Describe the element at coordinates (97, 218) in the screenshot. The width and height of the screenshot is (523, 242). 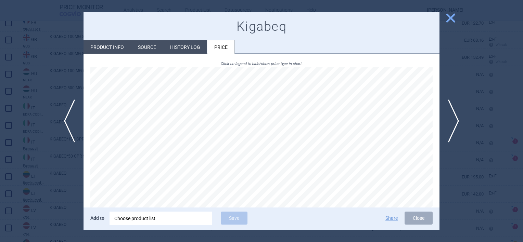
I see `p: Add to` at that location.